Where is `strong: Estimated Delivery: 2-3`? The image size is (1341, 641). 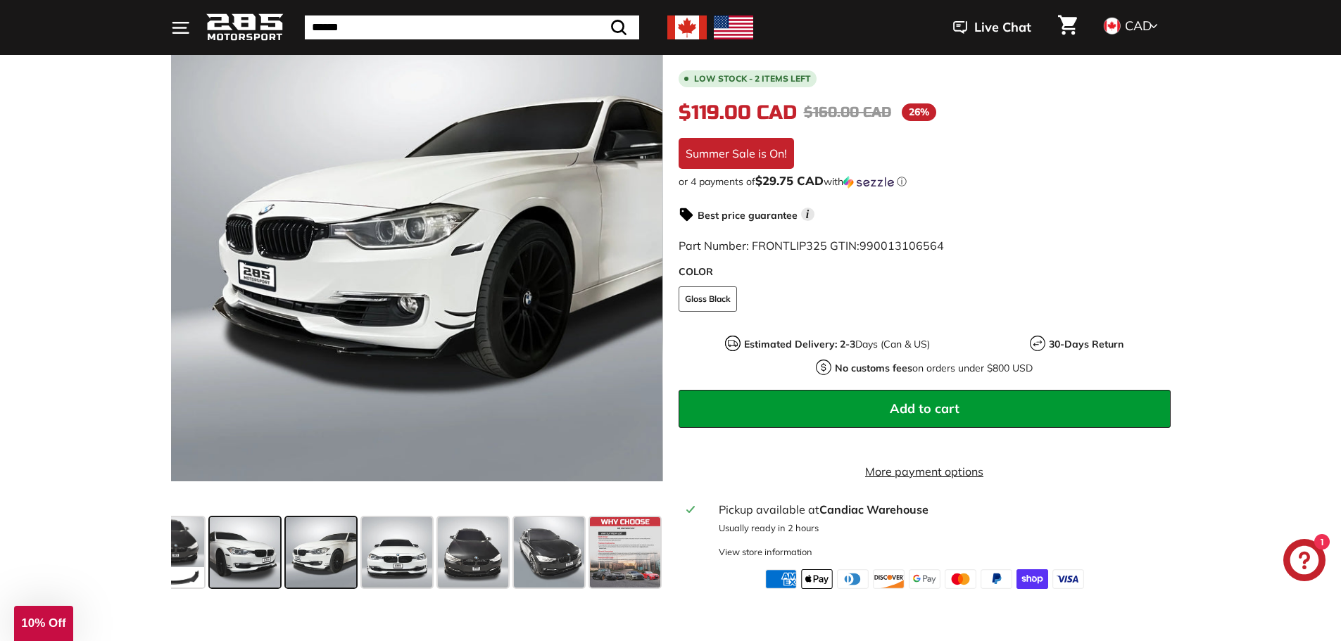 strong: Estimated Delivery: 2-3 is located at coordinates (800, 344).